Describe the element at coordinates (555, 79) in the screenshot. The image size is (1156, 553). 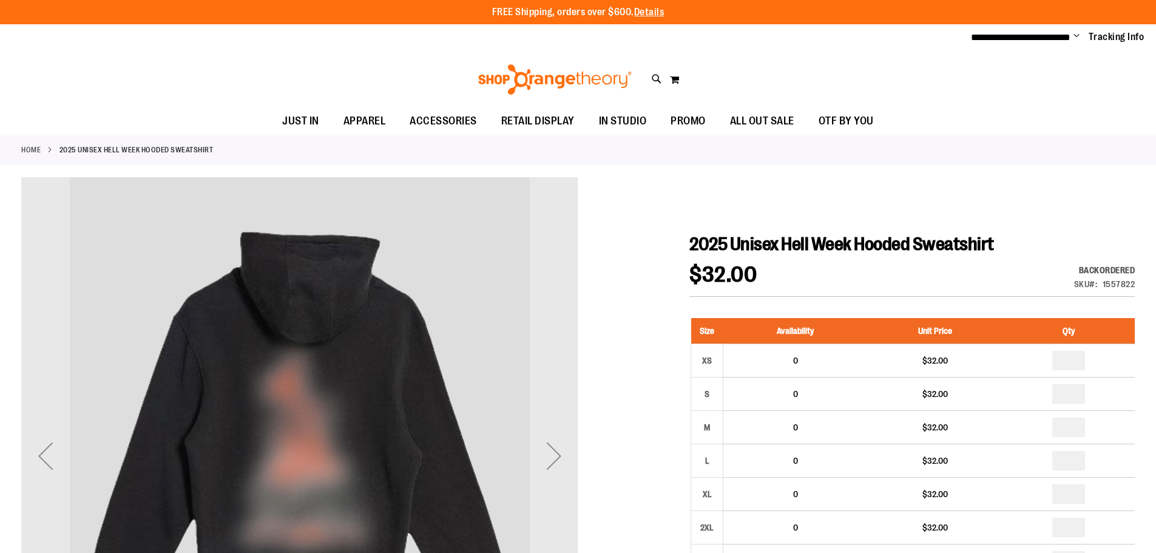
I see `img: Shop Orangetheory` at that location.